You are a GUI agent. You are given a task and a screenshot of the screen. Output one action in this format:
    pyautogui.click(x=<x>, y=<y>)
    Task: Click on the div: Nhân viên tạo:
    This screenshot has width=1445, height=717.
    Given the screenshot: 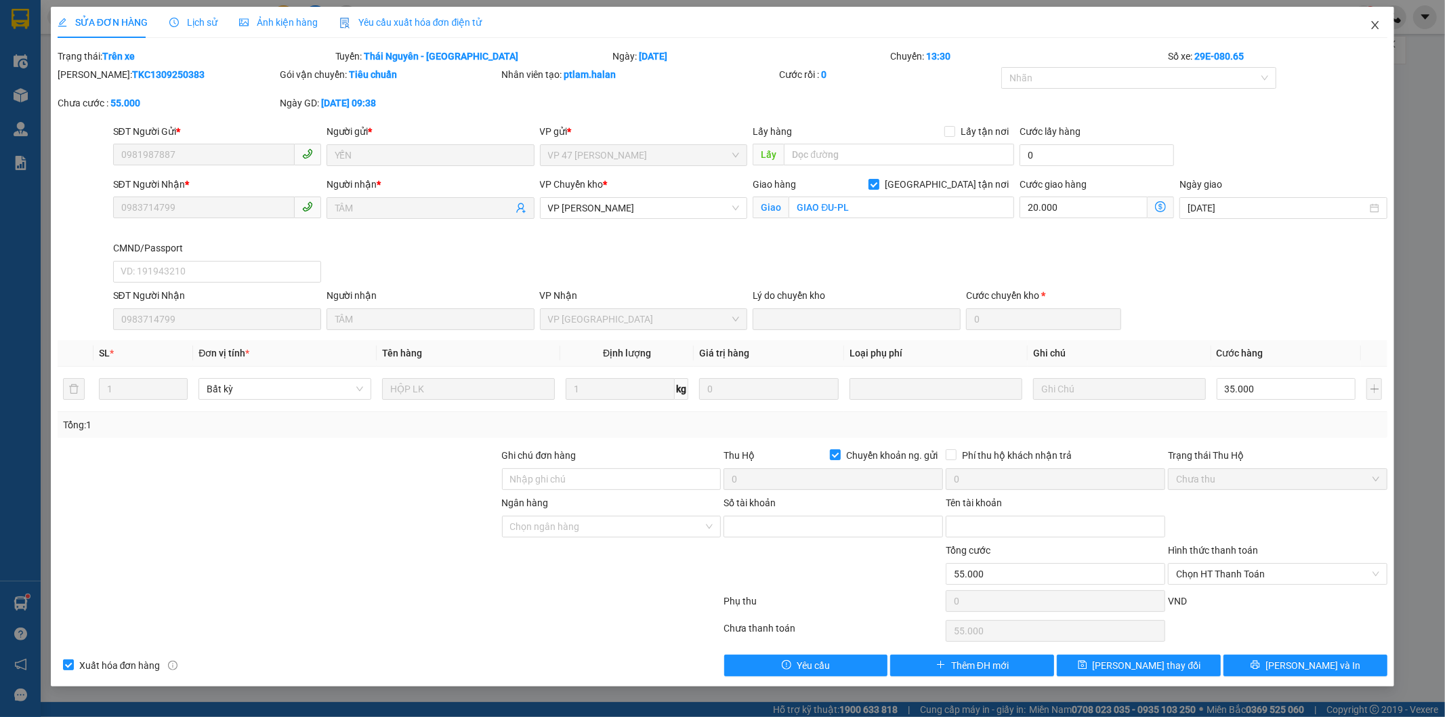 What is the action you would take?
    pyautogui.click(x=640, y=75)
    